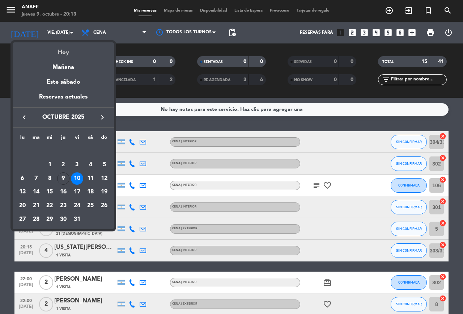 The width and height of the screenshot is (463, 314). I want to click on div: 9, so click(63, 178).